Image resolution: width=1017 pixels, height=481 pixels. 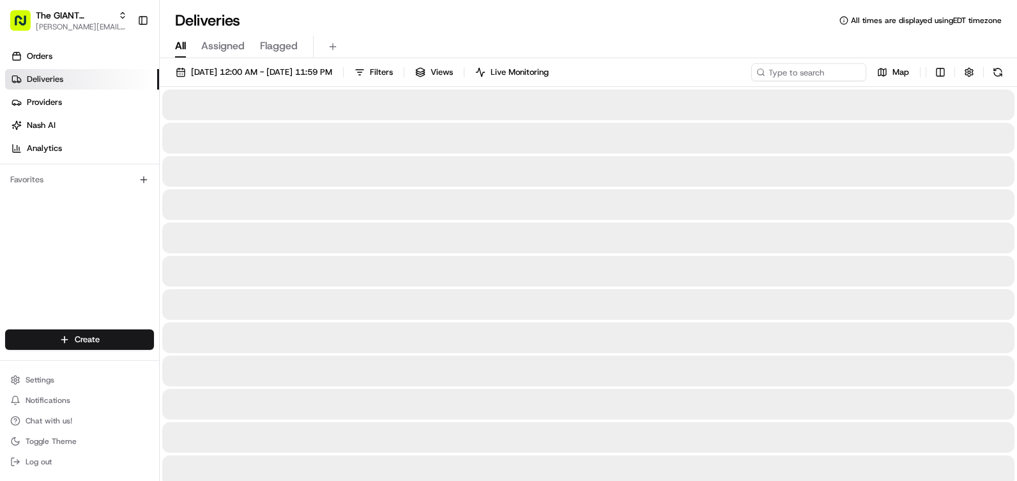 I want to click on button: Create, so click(x=79, y=339).